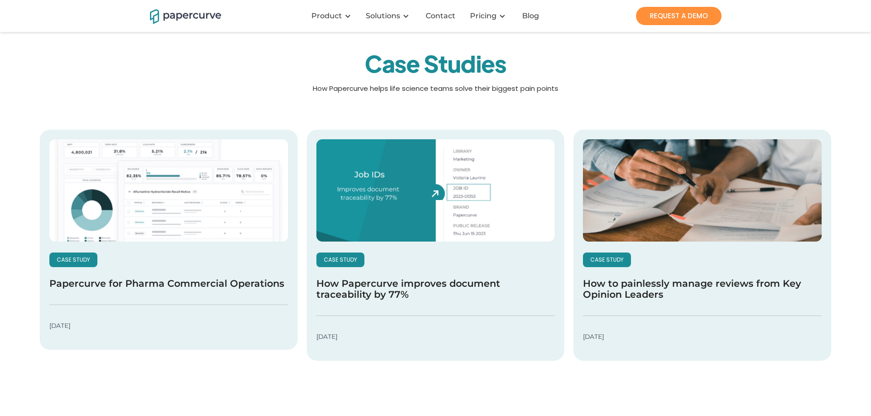 This screenshot has width=871, height=416. I want to click on a: home, so click(180, 16).